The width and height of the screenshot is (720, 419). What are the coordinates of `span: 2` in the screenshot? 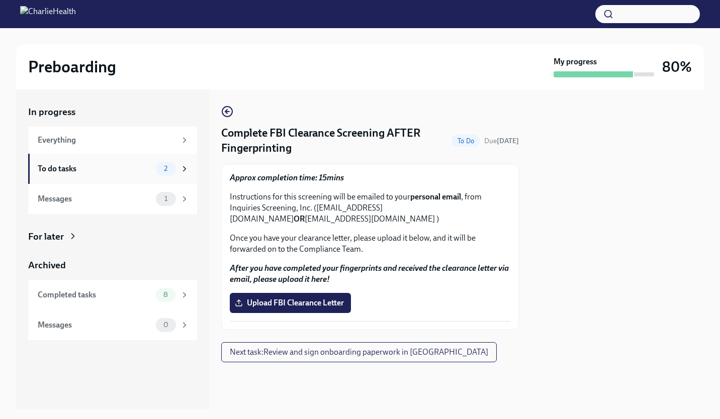 It's located at (165, 168).